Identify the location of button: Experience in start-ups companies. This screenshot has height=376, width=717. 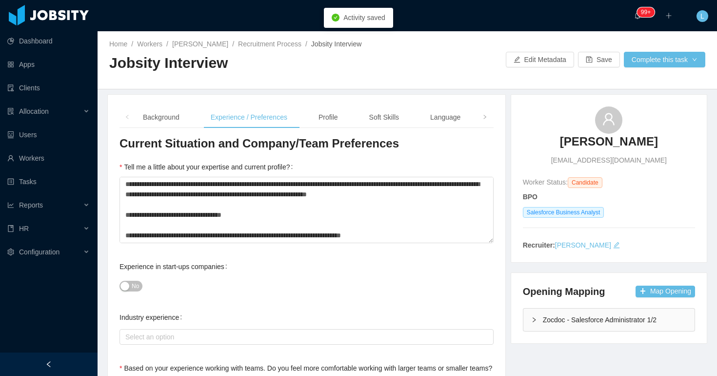
(131, 286).